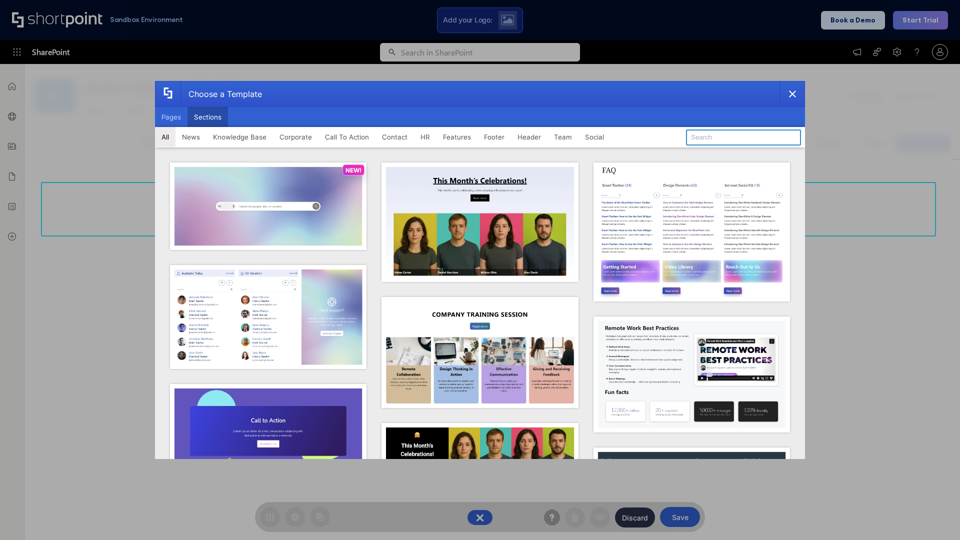 The width and height of the screenshot is (960, 540). I want to click on button: Call To Action, so click(347, 137).